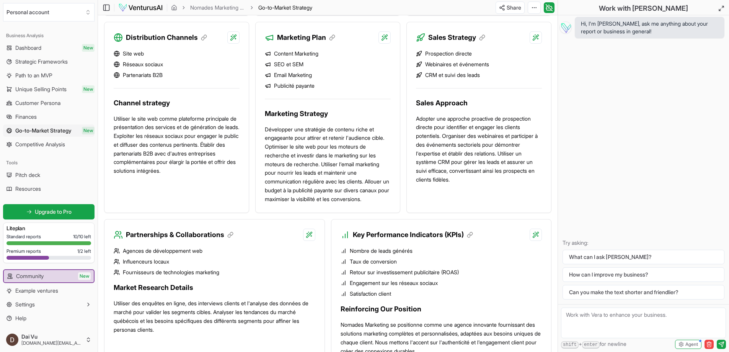 The image size is (729, 352). I want to click on span: Customer Persona, so click(38, 103).